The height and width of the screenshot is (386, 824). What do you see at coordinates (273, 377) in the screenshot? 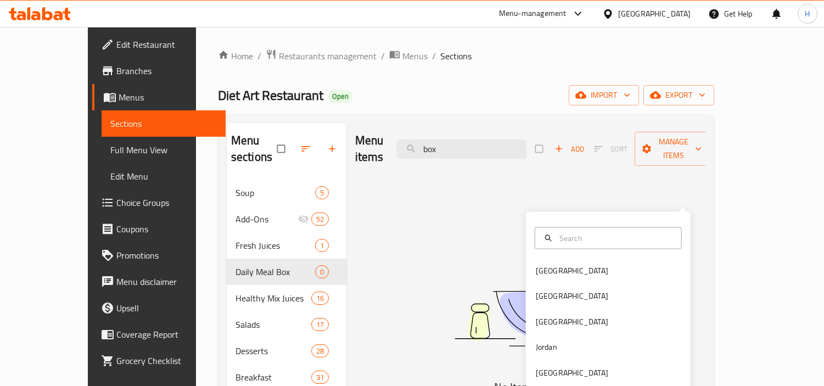
I see `div: Breakfast` at bounding box center [273, 377].